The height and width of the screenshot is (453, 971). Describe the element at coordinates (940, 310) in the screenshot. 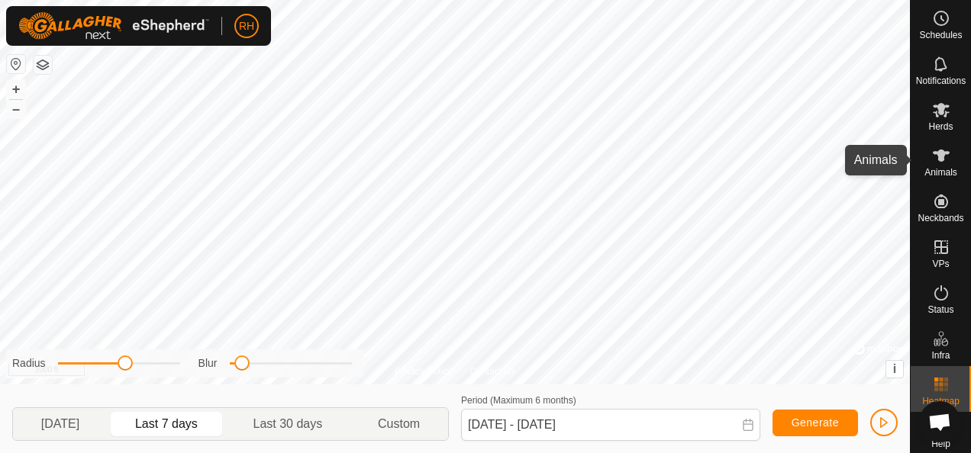

I see `span: Status` at that location.